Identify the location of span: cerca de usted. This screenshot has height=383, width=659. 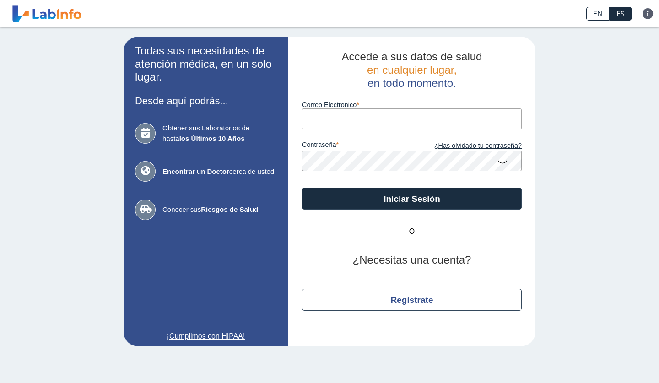
(220, 172).